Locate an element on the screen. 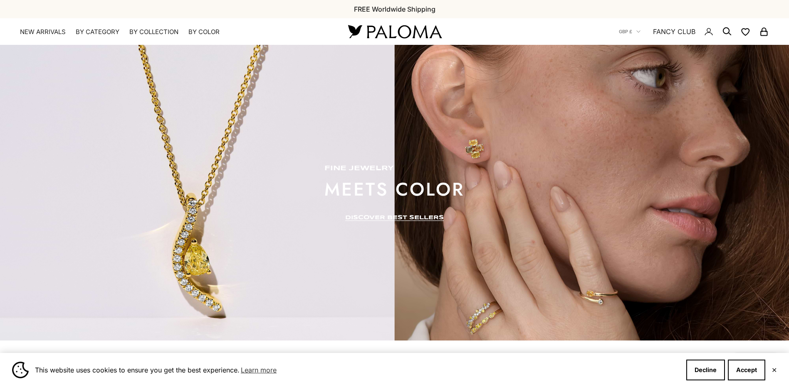 Image resolution: width=789 pixels, height=387 pixels. summary: By Category is located at coordinates (97, 32).